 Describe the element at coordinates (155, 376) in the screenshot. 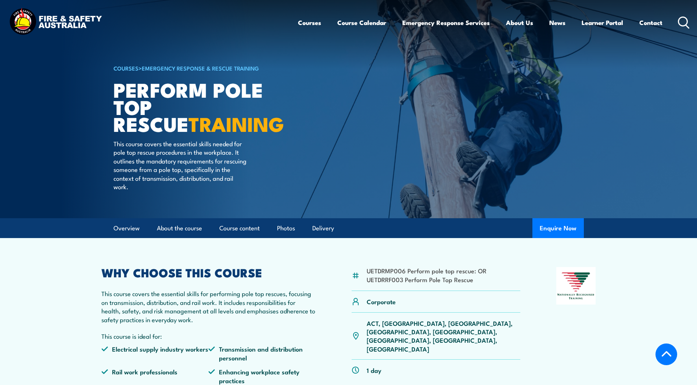

I see `li: Rail work professionals` at that location.